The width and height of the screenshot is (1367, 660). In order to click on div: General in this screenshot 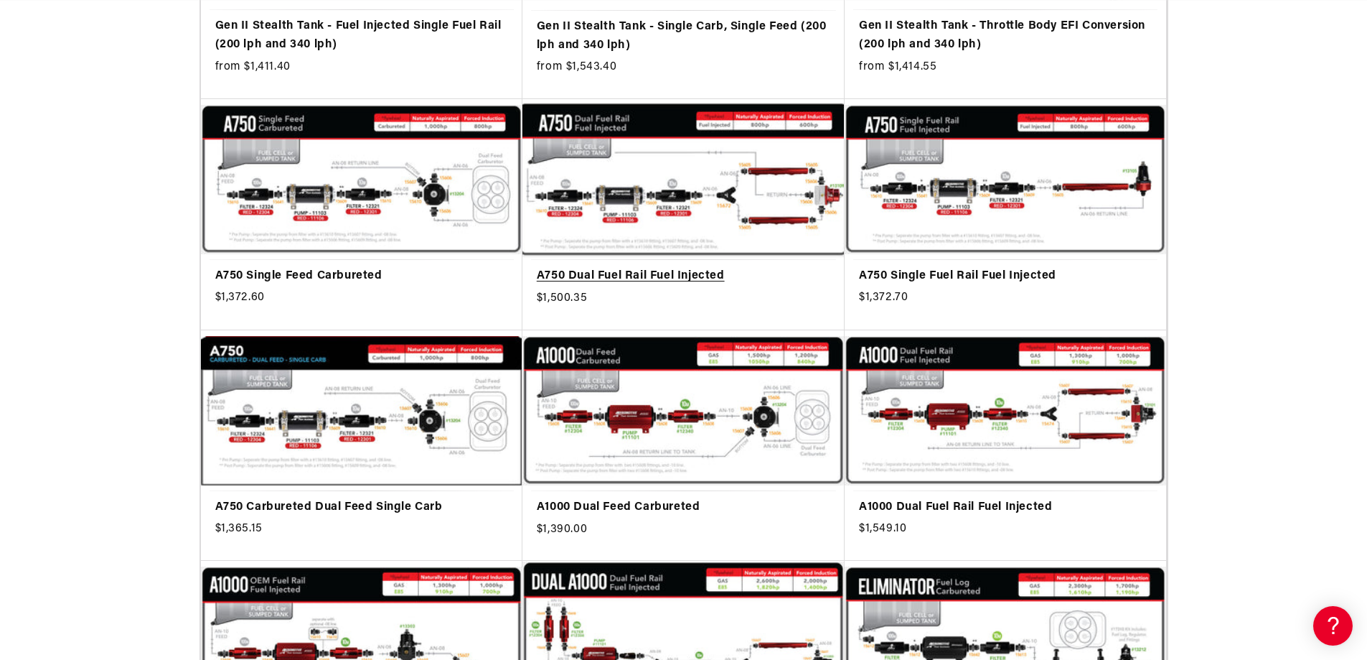, I will do `click(144, 106)`.